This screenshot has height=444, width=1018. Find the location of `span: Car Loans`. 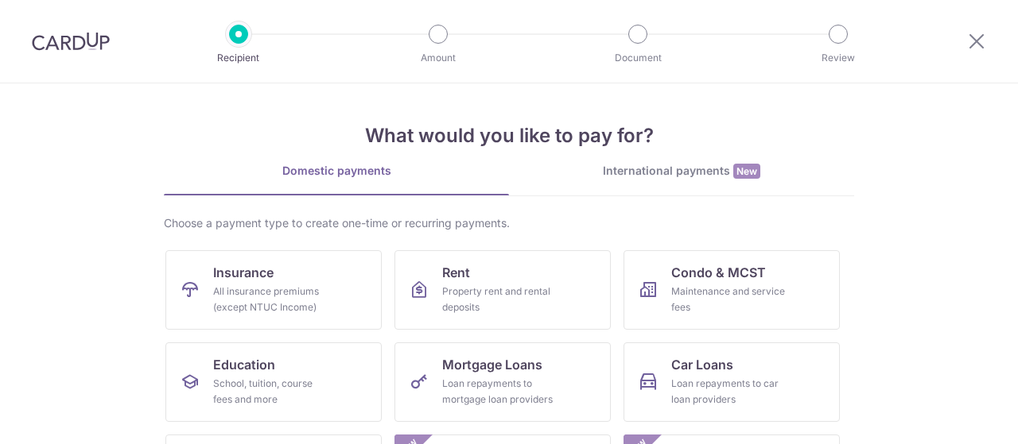

span: Car Loans is located at coordinates (702, 365).